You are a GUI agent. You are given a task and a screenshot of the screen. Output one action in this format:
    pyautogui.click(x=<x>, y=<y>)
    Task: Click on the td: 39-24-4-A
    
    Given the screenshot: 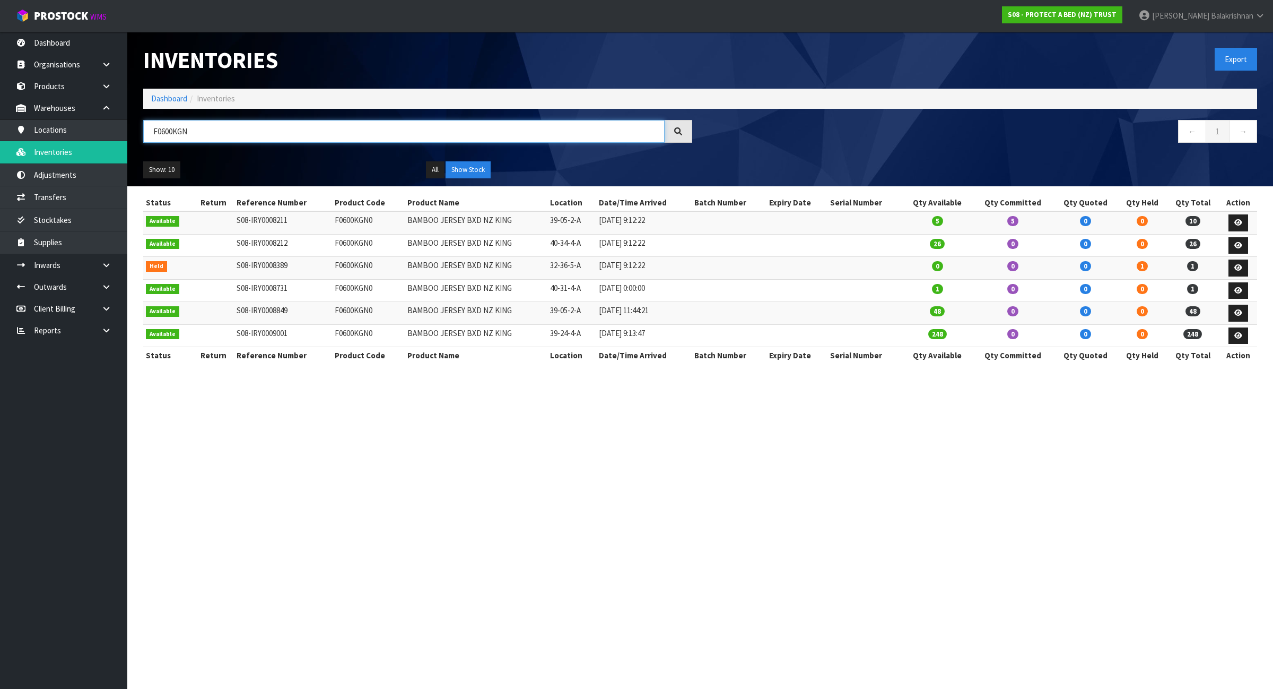 What is the action you would take?
    pyautogui.click(x=572, y=335)
    